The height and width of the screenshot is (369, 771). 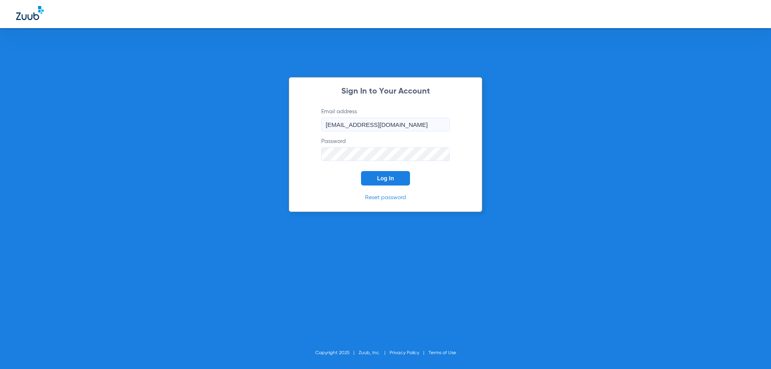 What do you see at coordinates (374, 353) in the screenshot?
I see `li: Zuub, Inc.` at bounding box center [374, 353].